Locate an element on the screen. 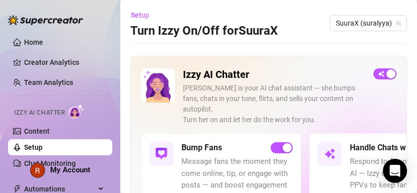 This screenshot has width=417, height=193. h2: Izzy AI Chatter is located at coordinates (274, 74).